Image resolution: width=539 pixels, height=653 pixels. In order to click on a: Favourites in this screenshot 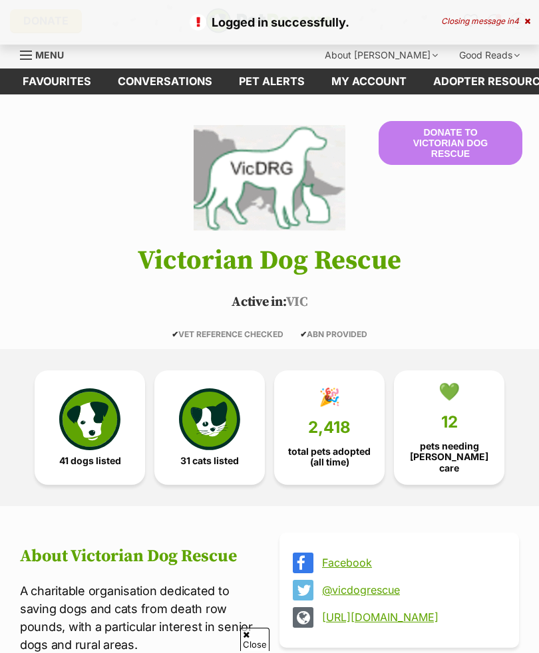, I will do `click(57, 81)`.